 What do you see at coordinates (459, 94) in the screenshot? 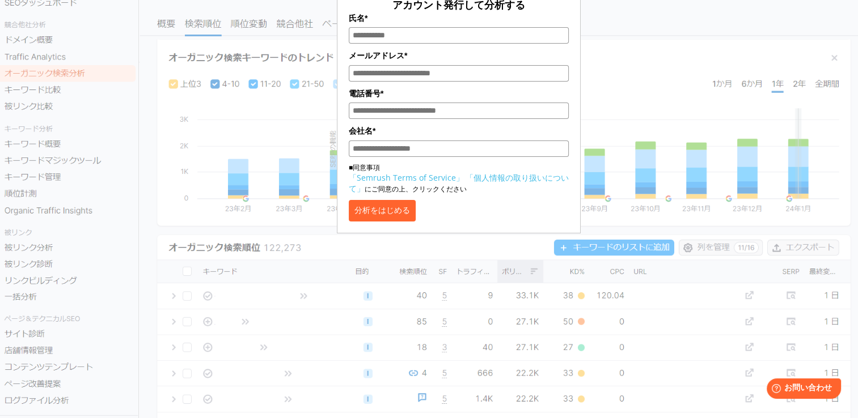
I see `label: 電話番号*` at bounding box center [459, 94].